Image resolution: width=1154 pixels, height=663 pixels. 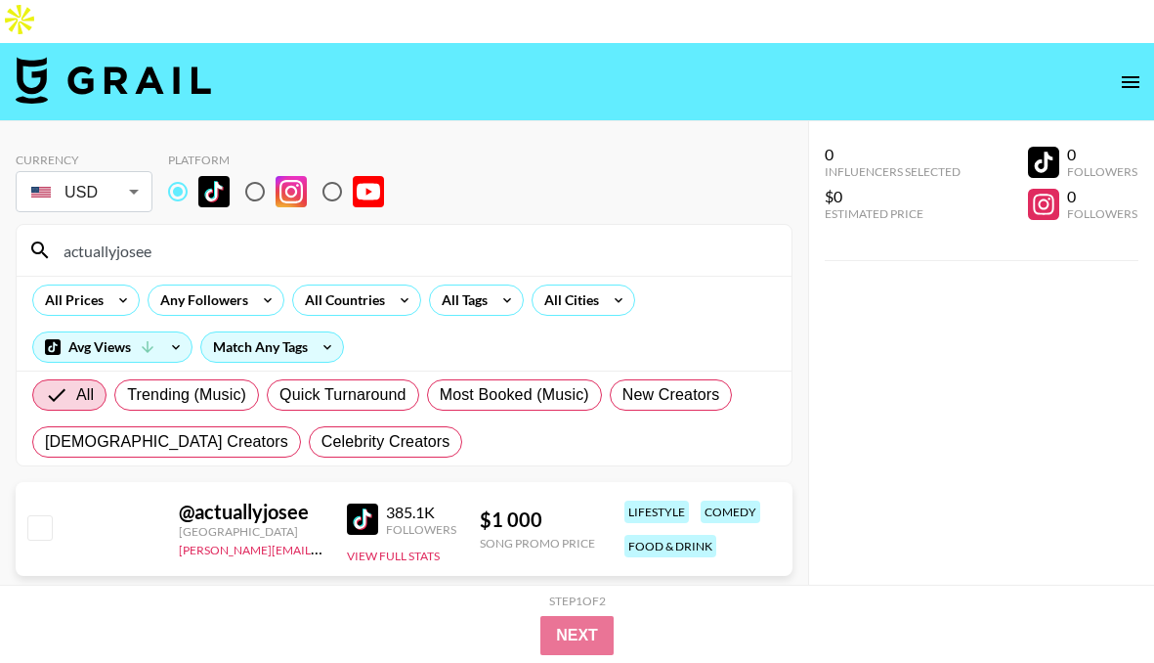 What do you see at coordinates (538, 519) in the screenshot?
I see `div: $ 1 000` at bounding box center [538, 519].